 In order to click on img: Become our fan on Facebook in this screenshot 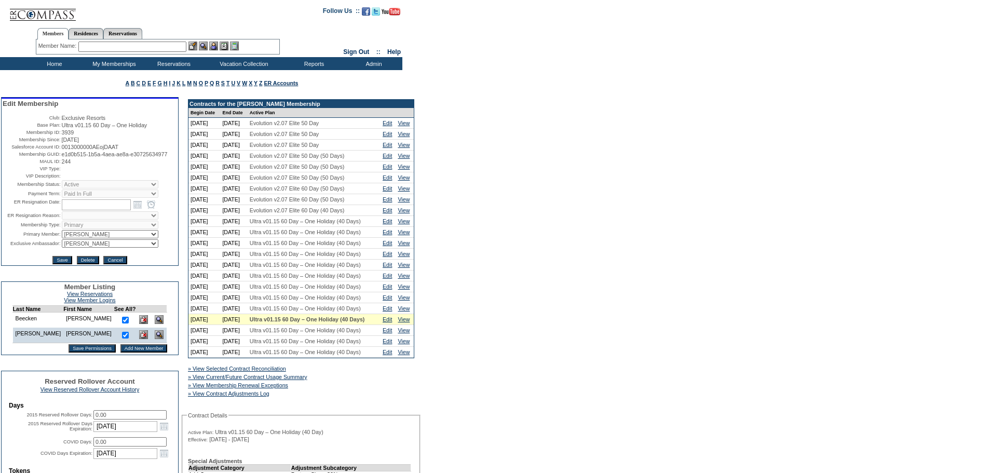, I will do `click(366, 11)`.